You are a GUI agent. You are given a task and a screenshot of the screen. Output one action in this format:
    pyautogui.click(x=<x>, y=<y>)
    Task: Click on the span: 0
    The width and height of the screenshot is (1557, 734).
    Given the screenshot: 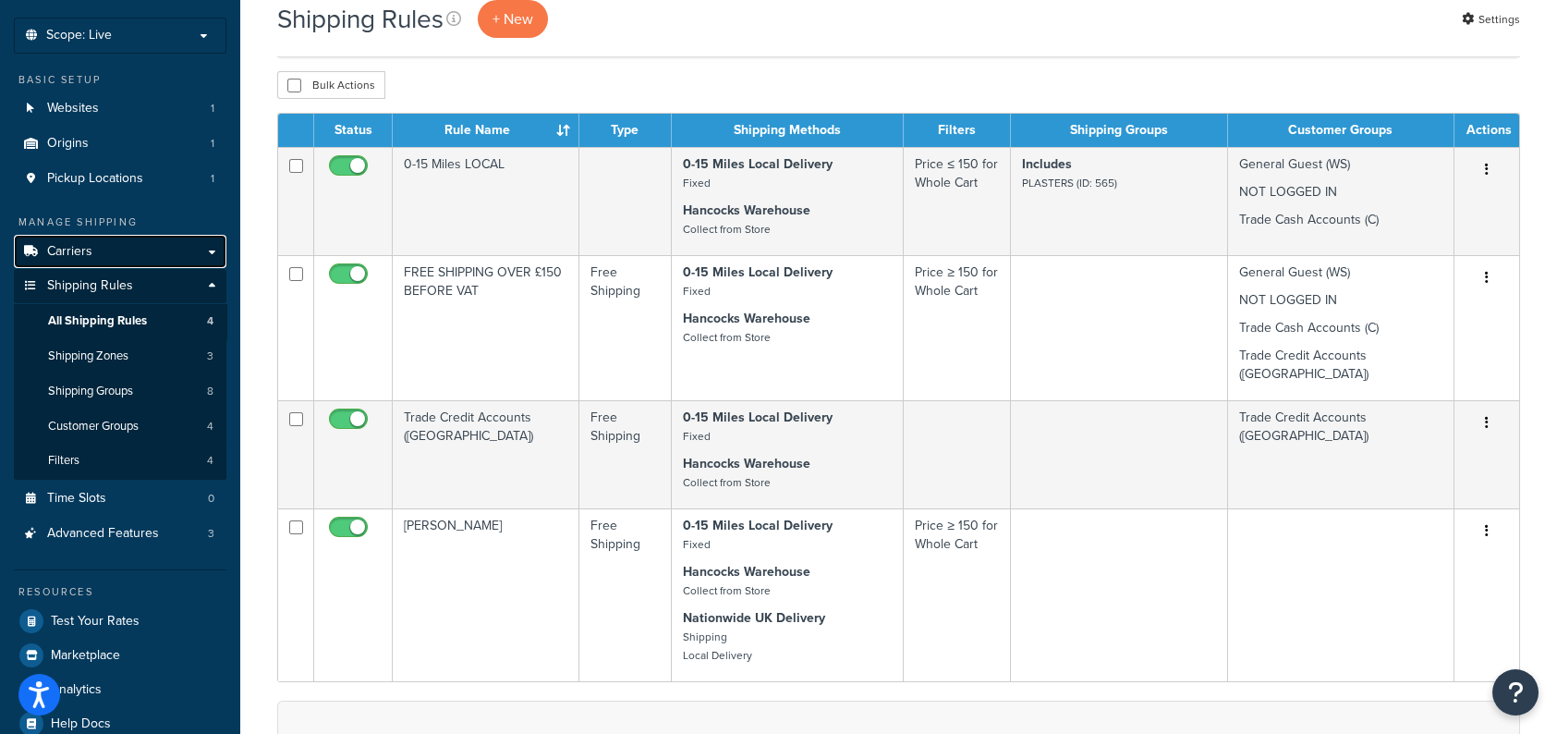 What is the action you would take?
    pyautogui.click(x=211, y=498)
    